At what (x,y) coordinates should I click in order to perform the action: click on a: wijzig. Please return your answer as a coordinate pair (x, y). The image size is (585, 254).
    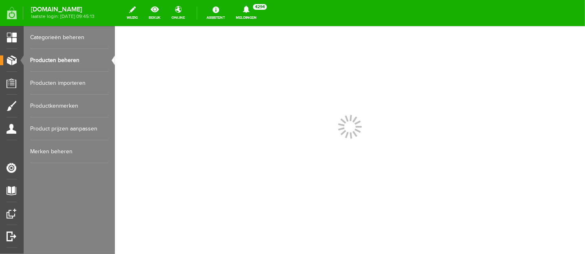
    Looking at the image, I should click on (132, 13).